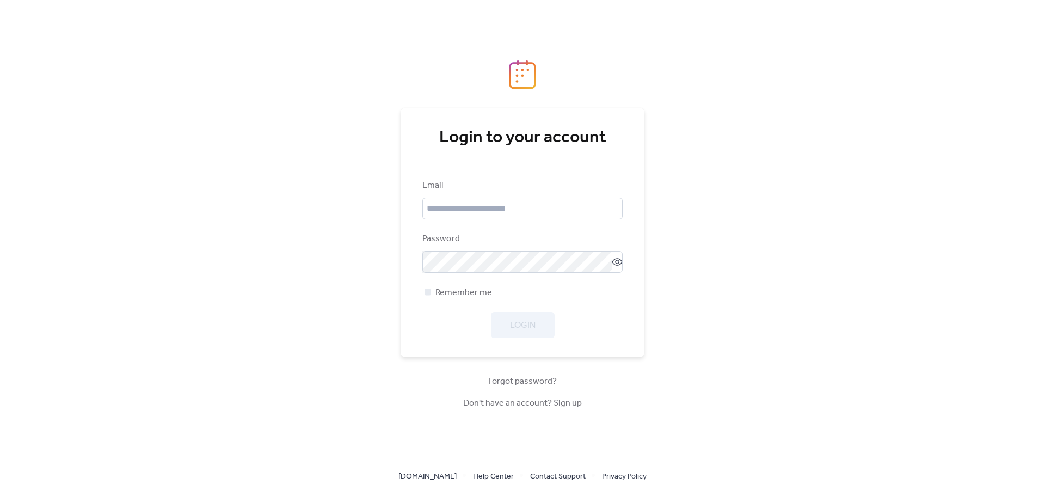  What do you see at coordinates (522, 138) in the screenshot?
I see `div: Login to your account` at bounding box center [522, 138].